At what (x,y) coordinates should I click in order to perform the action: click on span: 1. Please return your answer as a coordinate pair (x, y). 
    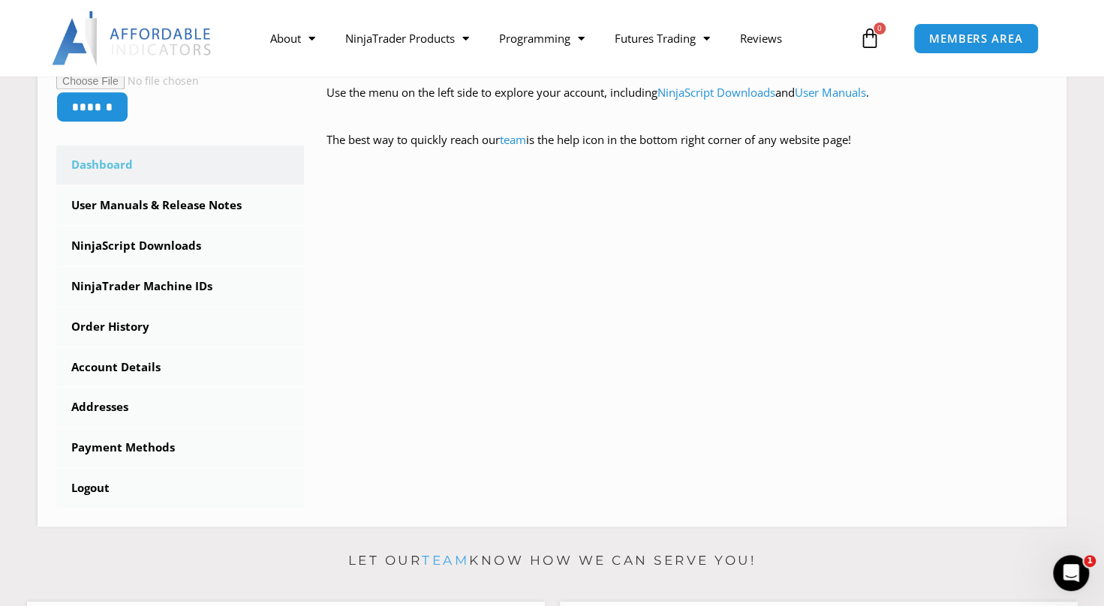
    Looking at the image, I should click on (1090, 561).